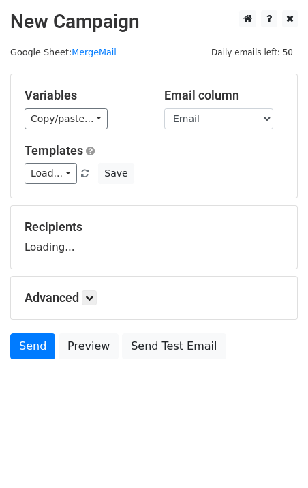  I want to click on button: Save, so click(116, 173).